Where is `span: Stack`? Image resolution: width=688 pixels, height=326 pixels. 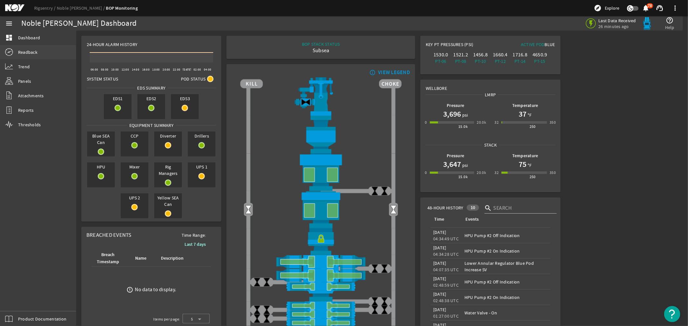 span: Stack is located at coordinates (490, 145).